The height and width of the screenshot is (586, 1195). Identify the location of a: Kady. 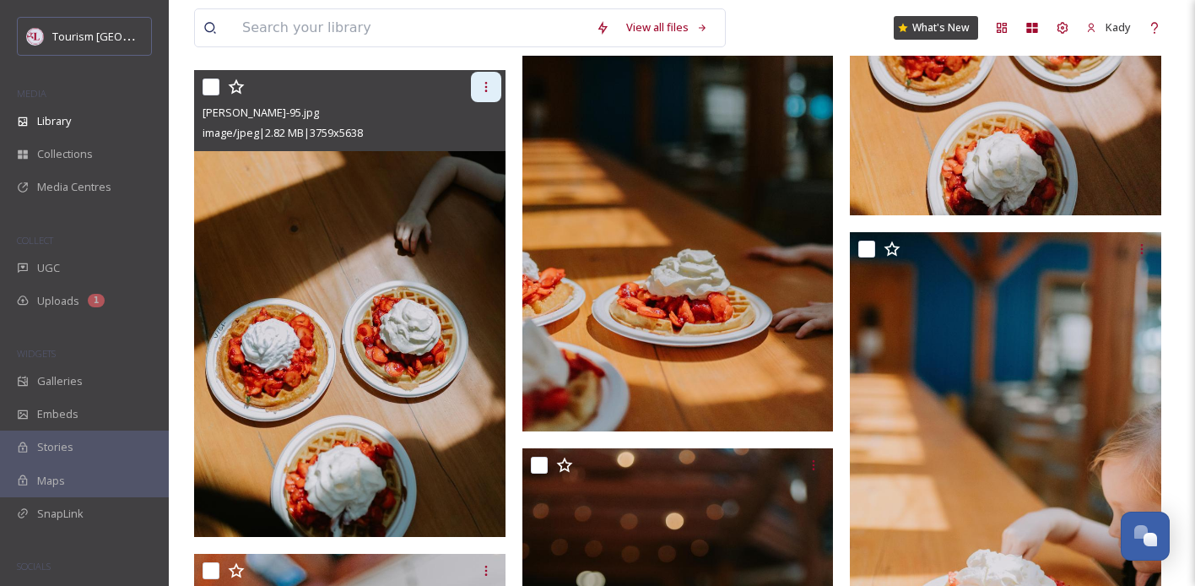
(1108, 27).